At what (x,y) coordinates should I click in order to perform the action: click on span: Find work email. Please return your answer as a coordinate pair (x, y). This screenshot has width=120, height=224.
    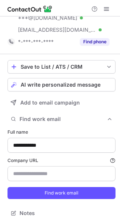
    Looking at the image, I should click on (63, 119).